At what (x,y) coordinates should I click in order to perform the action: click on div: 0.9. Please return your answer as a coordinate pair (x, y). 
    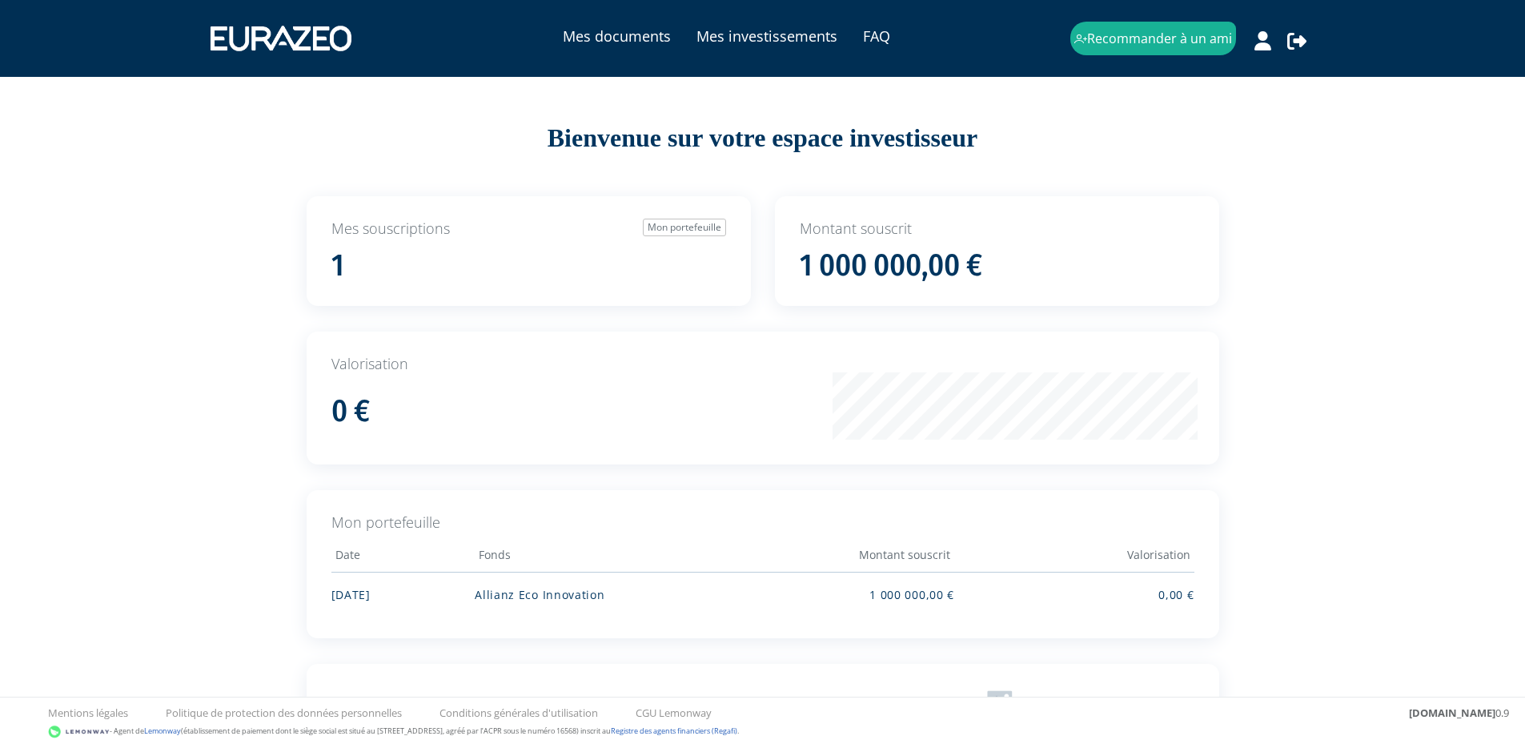
    Looking at the image, I should click on (1459, 712).